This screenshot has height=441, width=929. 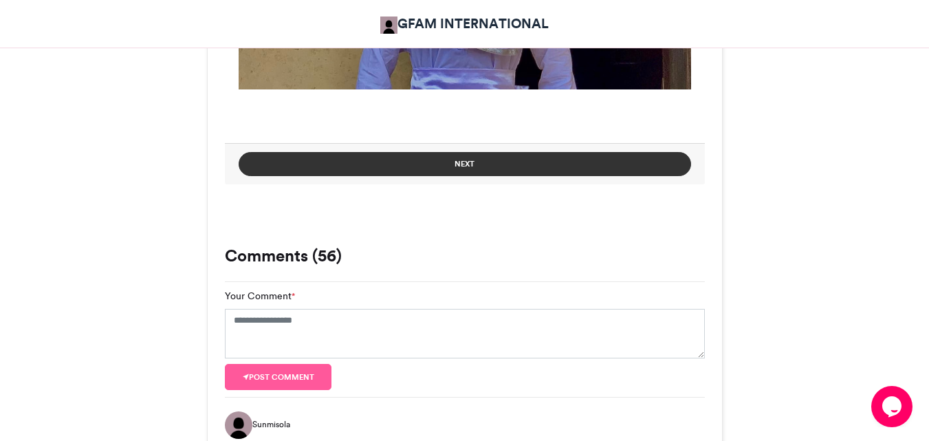 What do you see at coordinates (465, 164) in the screenshot?
I see `button: Next` at bounding box center [465, 164].